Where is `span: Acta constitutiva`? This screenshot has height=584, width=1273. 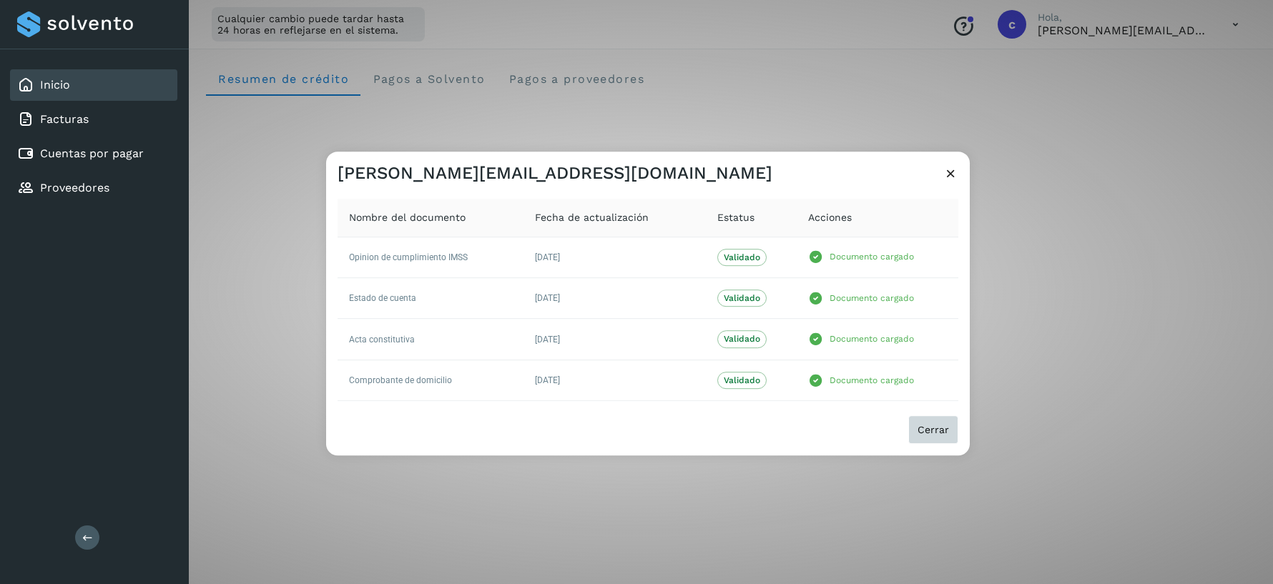
span: Acta constitutiva is located at coordinates (382, 340).